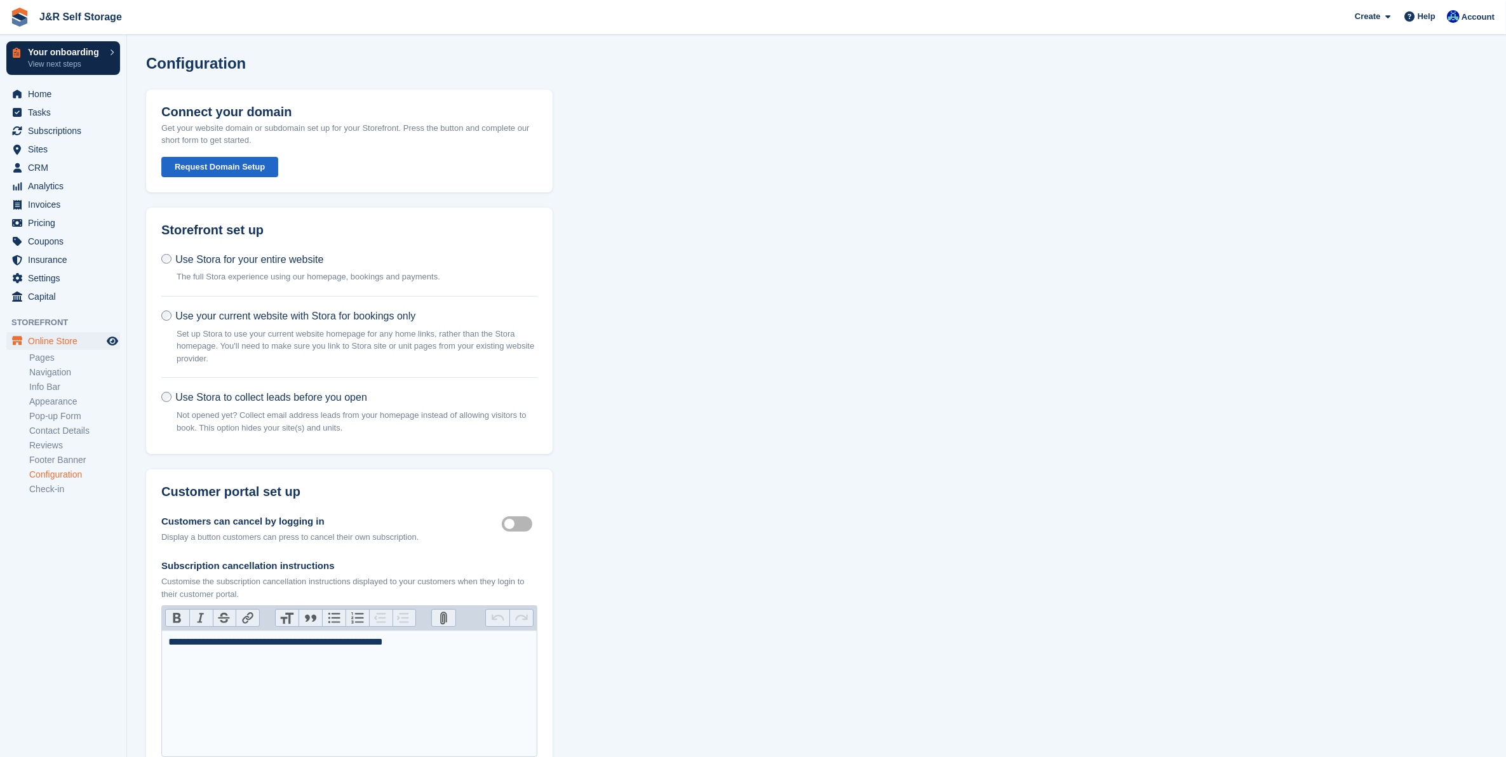 The image size is (1506, 757). Describe the element at coordinates (65, 52) in the screenshot. I see `p: Your onboarding` at that location.